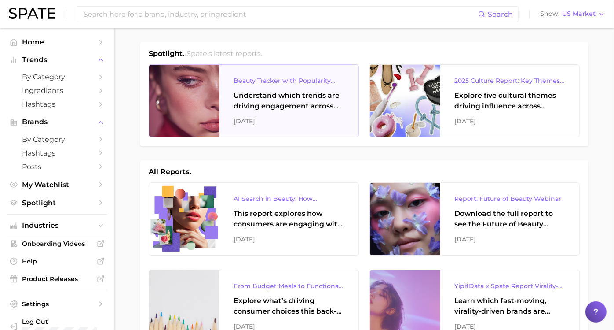 This screenshot has width=614, height=330. I want to click on div: AI Search in Beauty: How Consumers Are Using ChatGPT vs. Google Search, so click(289, 199).